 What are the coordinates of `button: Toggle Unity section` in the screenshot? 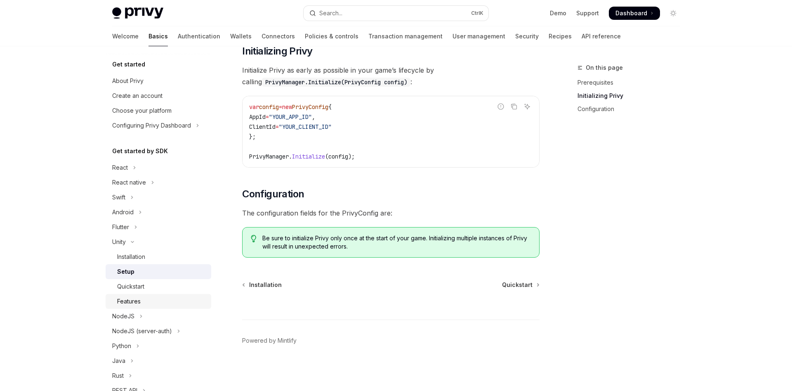 It's located at (158, 242).